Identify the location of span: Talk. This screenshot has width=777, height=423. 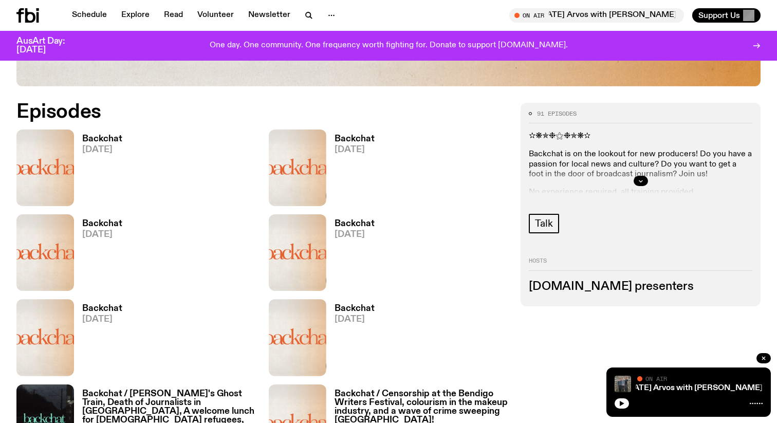
(543, 223).